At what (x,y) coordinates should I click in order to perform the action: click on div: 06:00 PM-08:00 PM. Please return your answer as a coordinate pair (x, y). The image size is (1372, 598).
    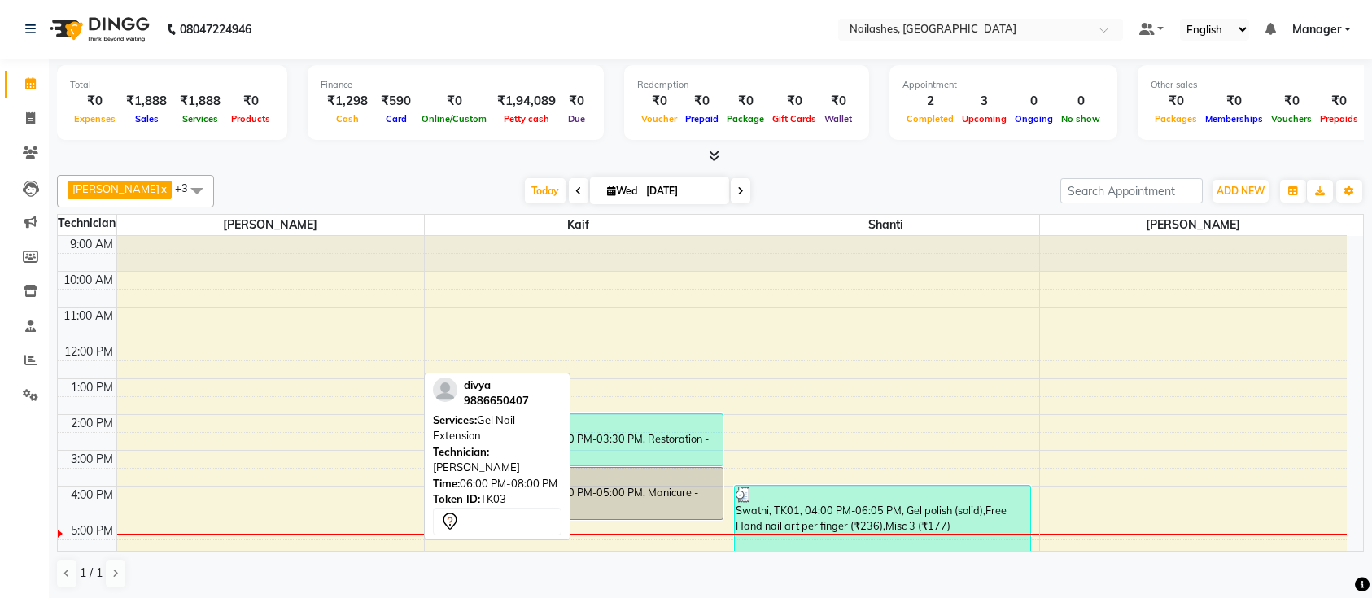
    Looking at the image, I should click on (497, 484).